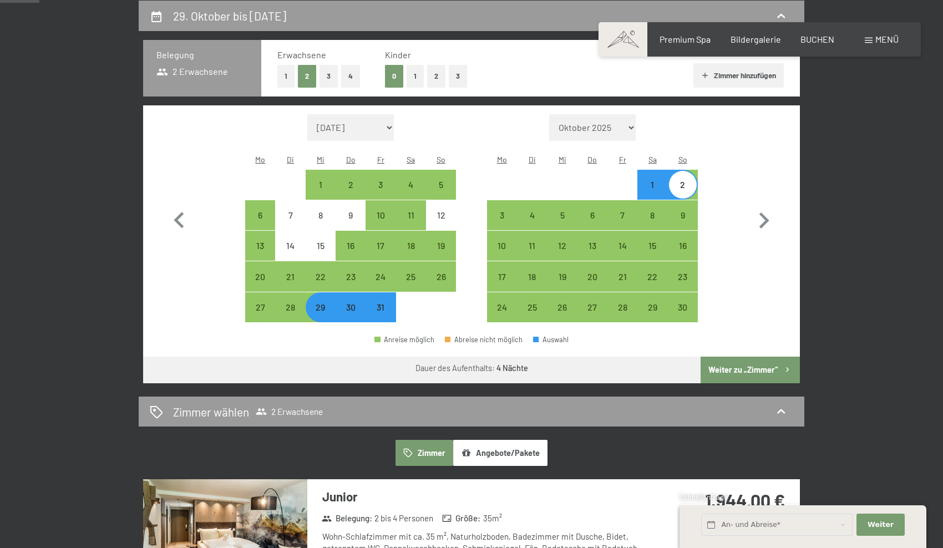 The image size is (943, 548). I want to click on div: Tue Oct 07 2025, so click(290, 215).